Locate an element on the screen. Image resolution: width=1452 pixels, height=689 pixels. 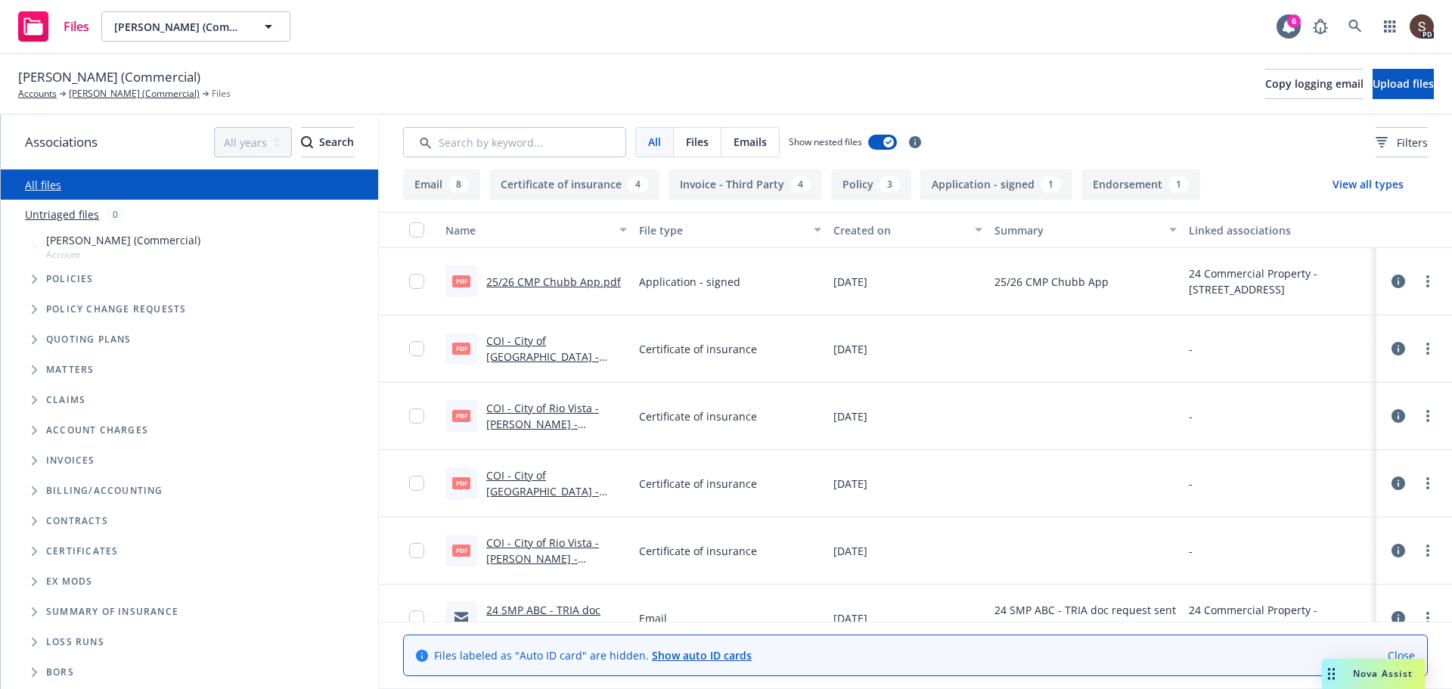
button: Created on is located at coordinates (908, 230).